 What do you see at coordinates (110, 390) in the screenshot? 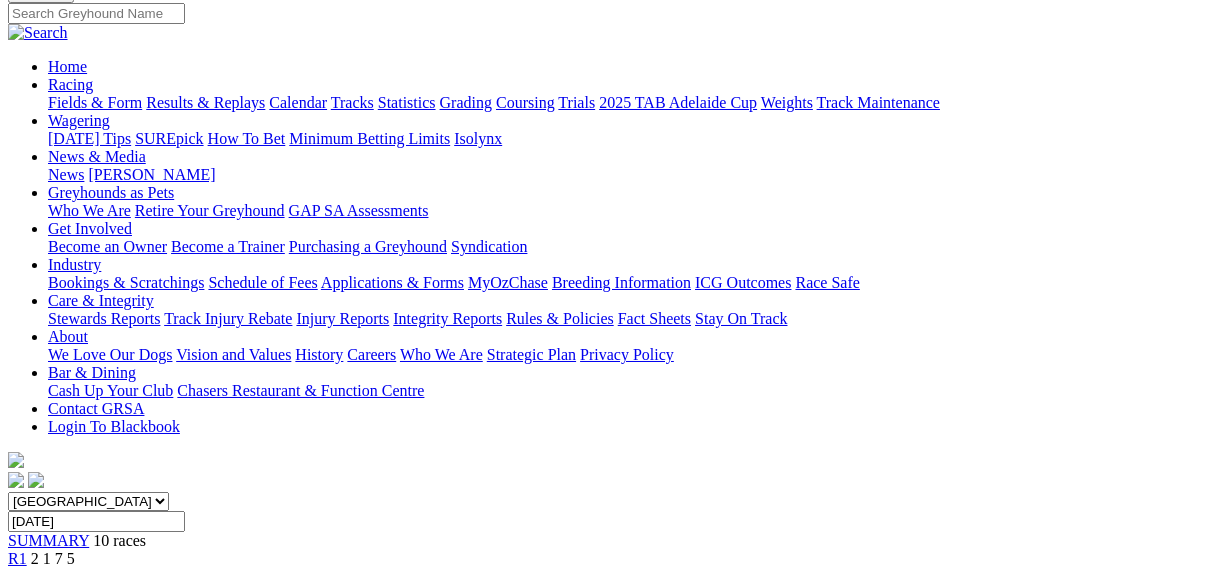
I see `a: Cash Up Your Club` at bounding box center [110, 390].